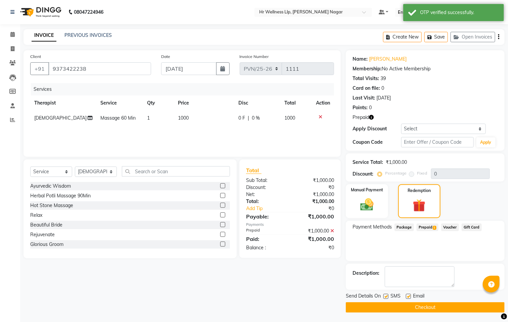 Image resolution: width=508 pixels, height=322 pixels. Describe the element at coordinates (290, 225) in the screenshot. I see `div: Payments` at that location.